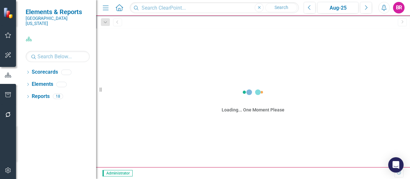  Describe the element at coordinates (117, 173) in the screenshot. I see `span: Administrator` at that location.